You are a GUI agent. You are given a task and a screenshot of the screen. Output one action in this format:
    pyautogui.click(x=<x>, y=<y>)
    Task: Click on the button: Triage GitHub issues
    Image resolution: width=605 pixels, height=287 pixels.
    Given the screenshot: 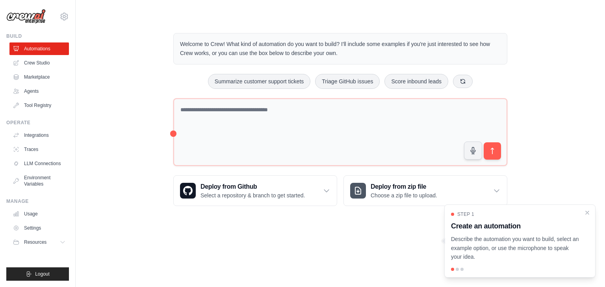 What is the action you would take?
    pyautogui.click(x=347, y=82)
    